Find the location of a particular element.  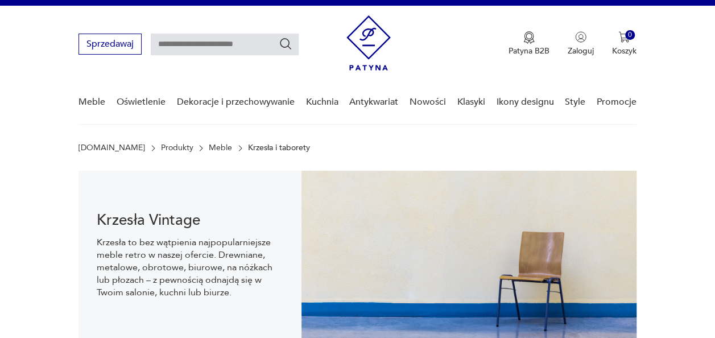

button: 0Koszyk is located at coordinates (624, 44).